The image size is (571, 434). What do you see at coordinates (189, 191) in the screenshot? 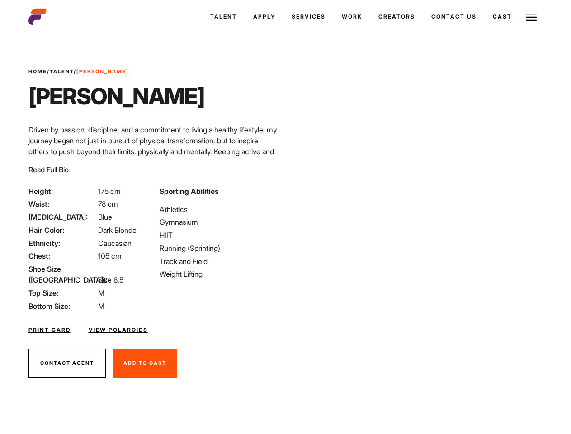
I see `strong: Sporting Abilities` at bounding box center [189, 191].